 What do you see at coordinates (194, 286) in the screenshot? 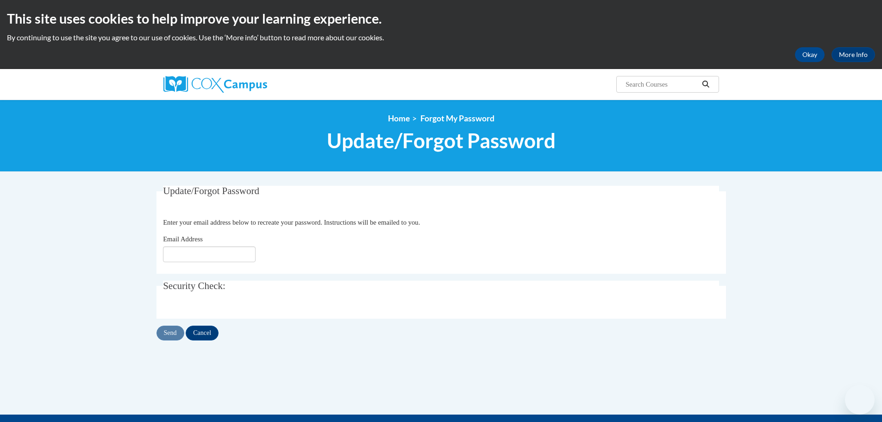
I see `span: Security Check:` at bounding box center [194, 286].